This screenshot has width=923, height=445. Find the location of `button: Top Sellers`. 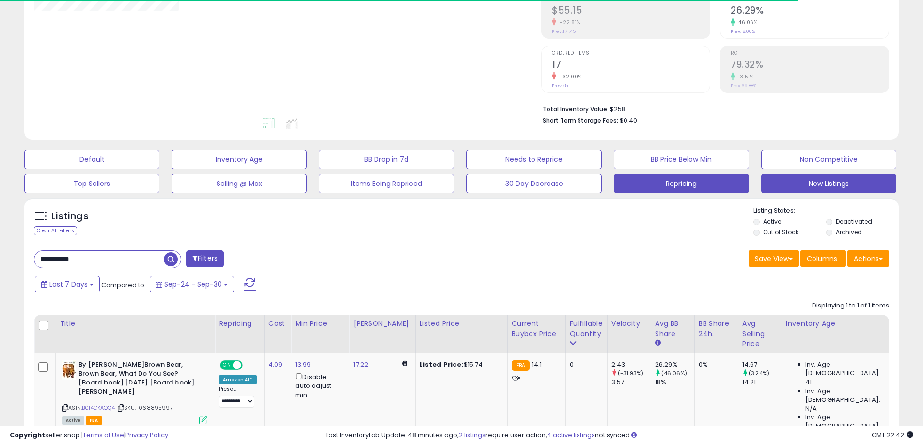

button: Top Sellers is located at coordinates (92, 184).